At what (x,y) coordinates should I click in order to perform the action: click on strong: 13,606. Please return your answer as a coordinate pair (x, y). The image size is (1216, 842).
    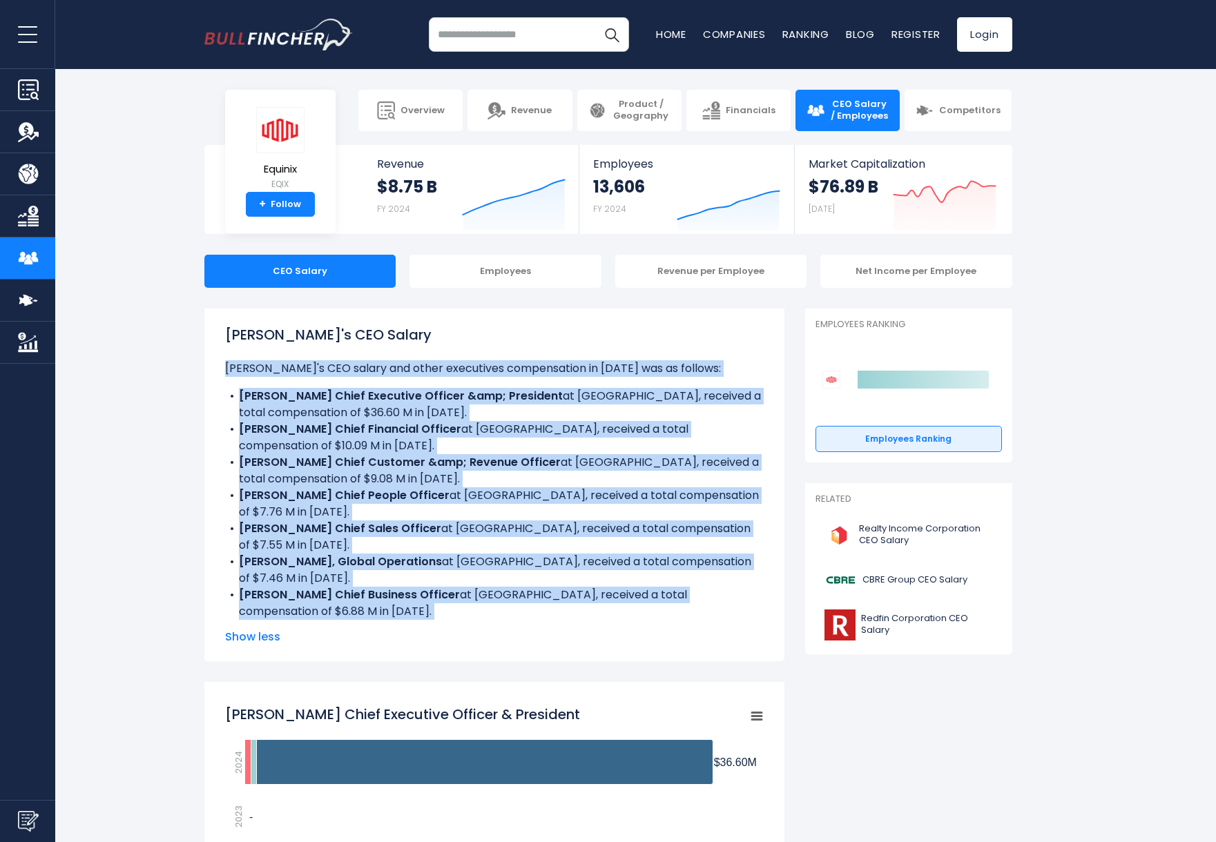
    Looking at the image, I should click on (619, 186).